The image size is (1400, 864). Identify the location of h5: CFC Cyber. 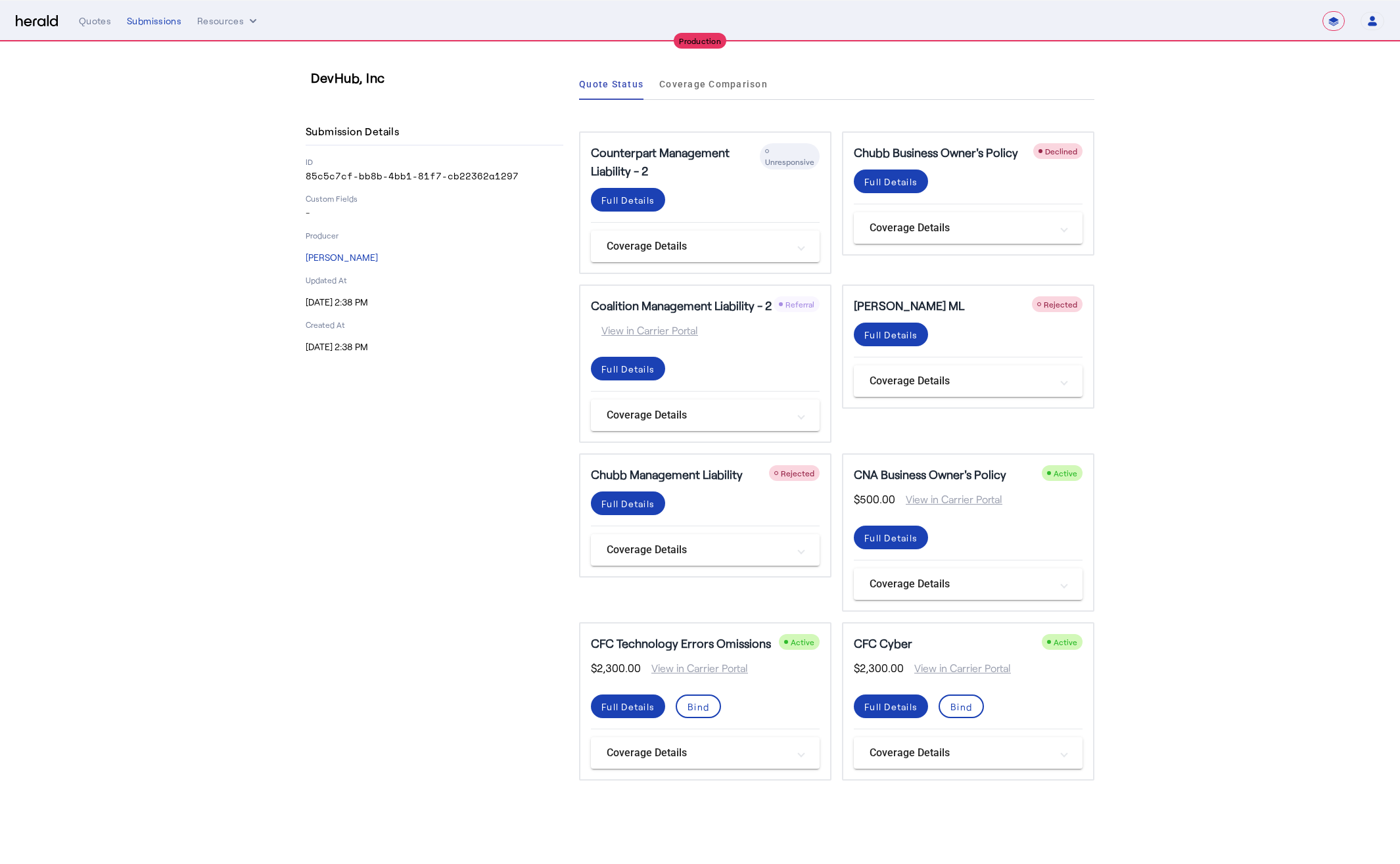
(883, 644).